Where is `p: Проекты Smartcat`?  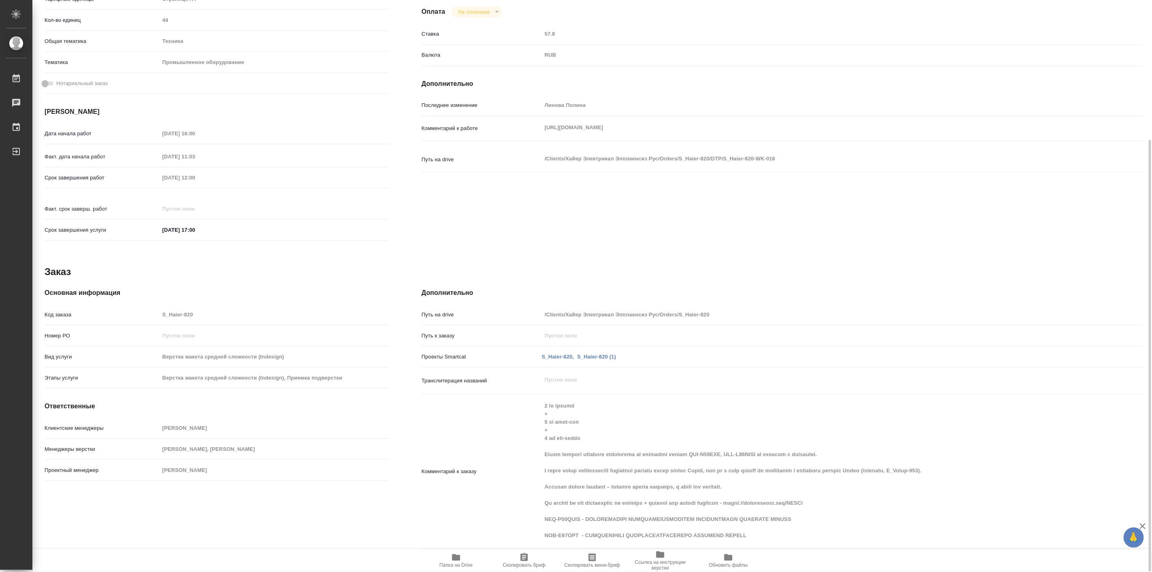
p: Проекты Smartcat is located at coordinates (482, 357).